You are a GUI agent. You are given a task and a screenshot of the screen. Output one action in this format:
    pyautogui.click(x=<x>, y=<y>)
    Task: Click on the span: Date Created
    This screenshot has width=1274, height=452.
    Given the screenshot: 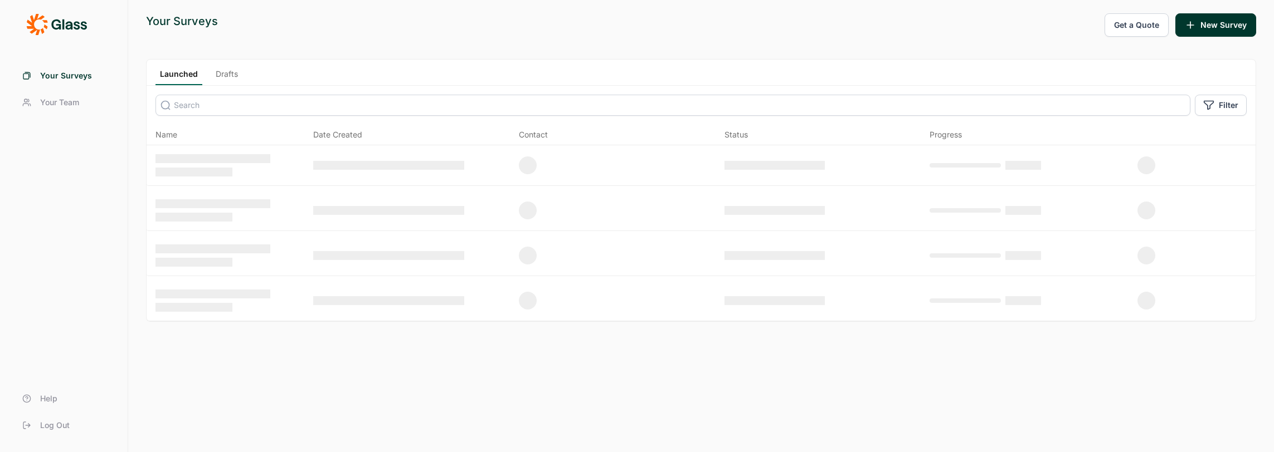 What is the action you would take?
    pyautogui.click(x=338, y=135)
    